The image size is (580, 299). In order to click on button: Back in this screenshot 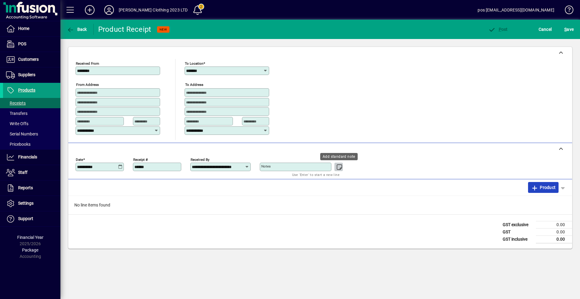, I will do `click(77, 29)`.